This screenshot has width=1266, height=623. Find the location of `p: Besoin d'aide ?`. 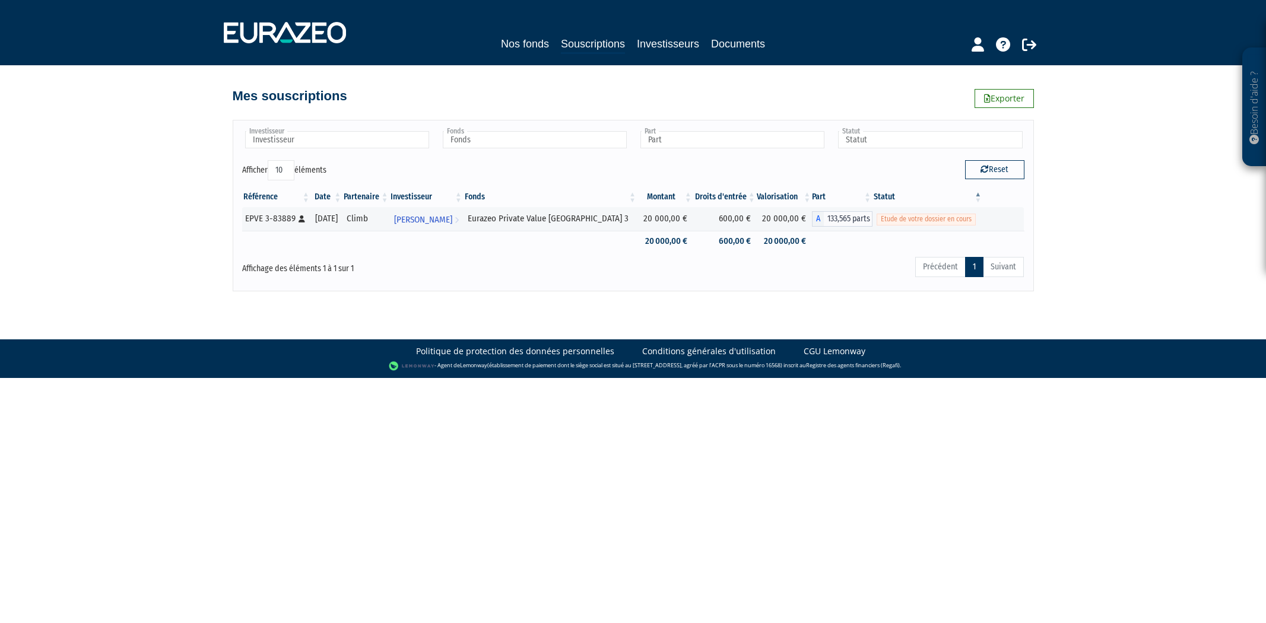

p: Besoin d'aide ? is located at coordinates (1254, 107).